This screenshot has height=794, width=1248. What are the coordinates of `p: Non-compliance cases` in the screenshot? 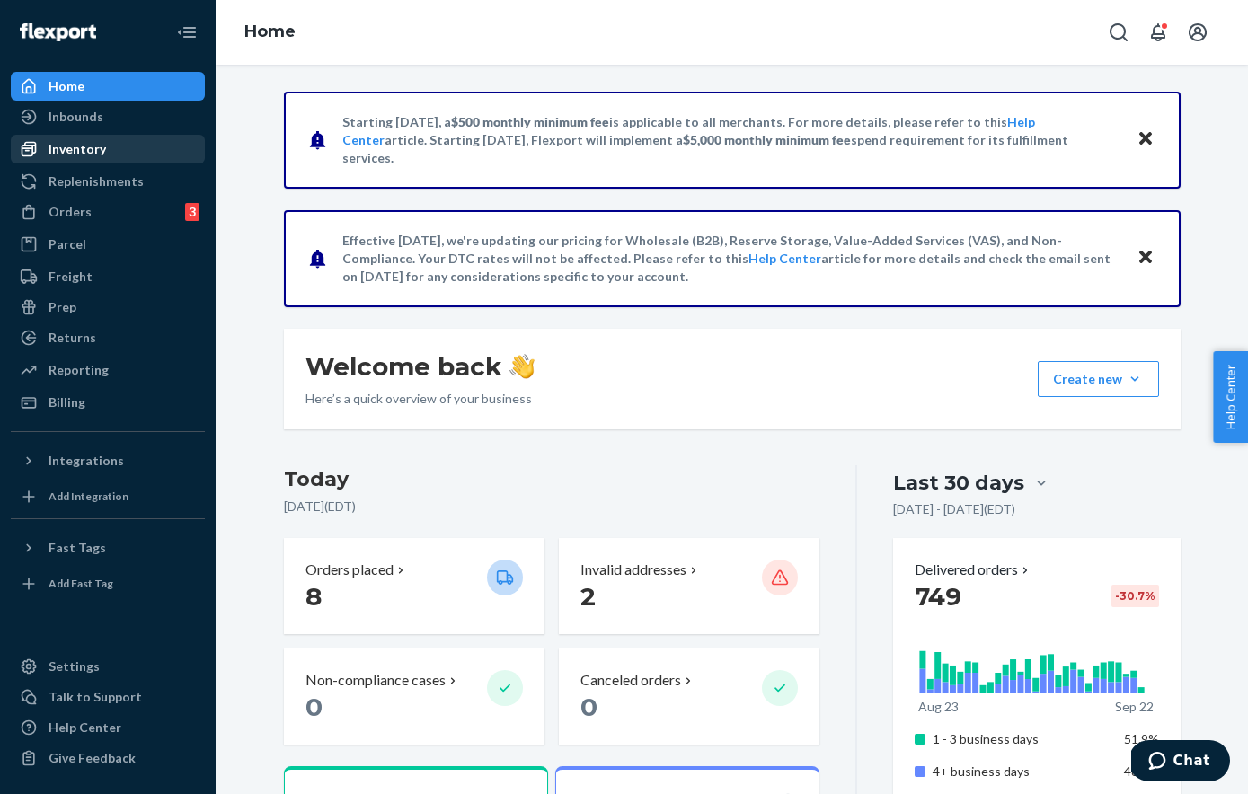 It's located at (376, 680).